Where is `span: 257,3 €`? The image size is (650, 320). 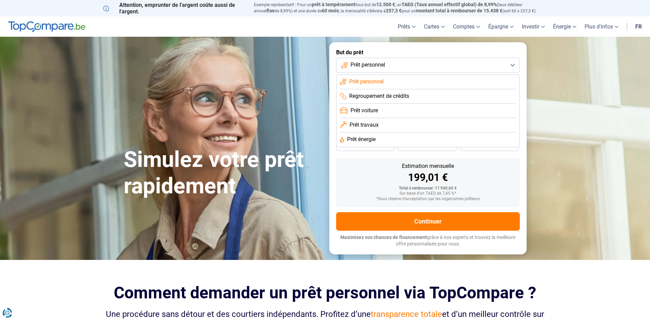
span: 257,3 € is located at coordinates (394, 11).